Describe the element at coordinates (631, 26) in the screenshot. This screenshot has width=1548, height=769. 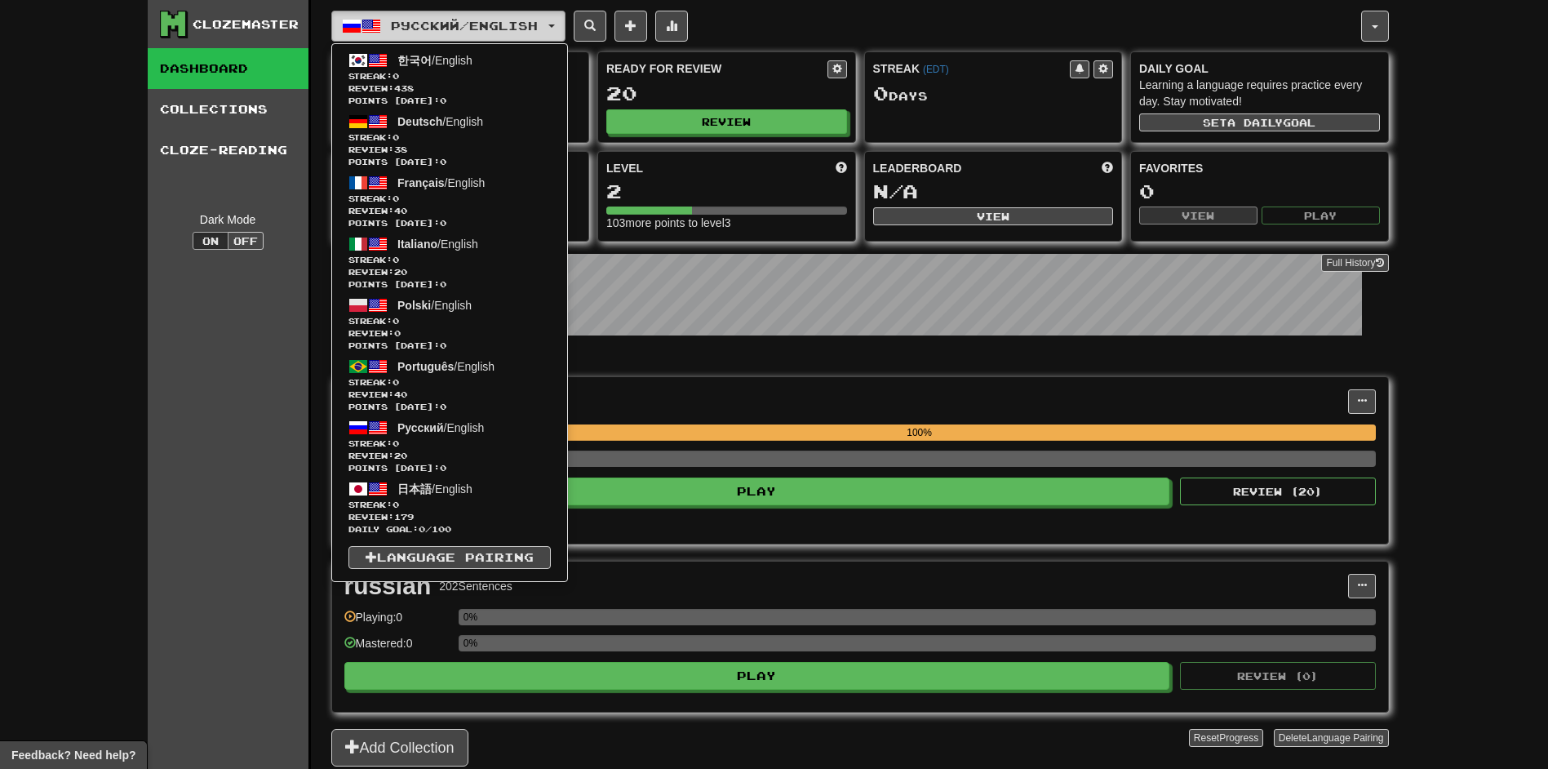
I see `button: Add sentence to collection` at that location.